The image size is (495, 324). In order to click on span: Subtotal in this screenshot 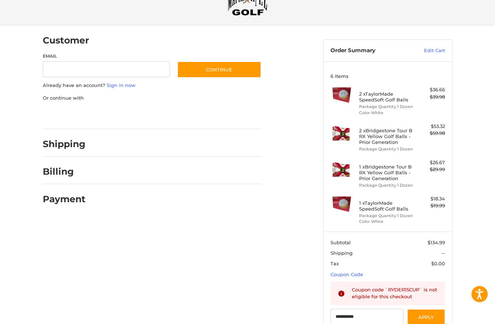, I will do `click(340, 242)`.